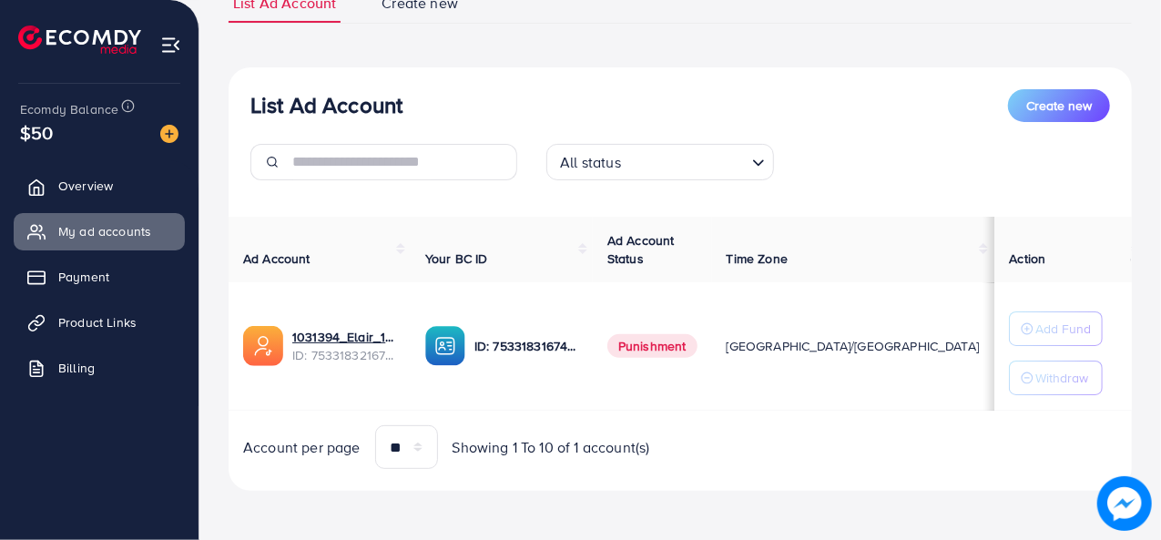 The image size is (1161, 540). I want to click on span: Ad Account Status, so click(641, 250).